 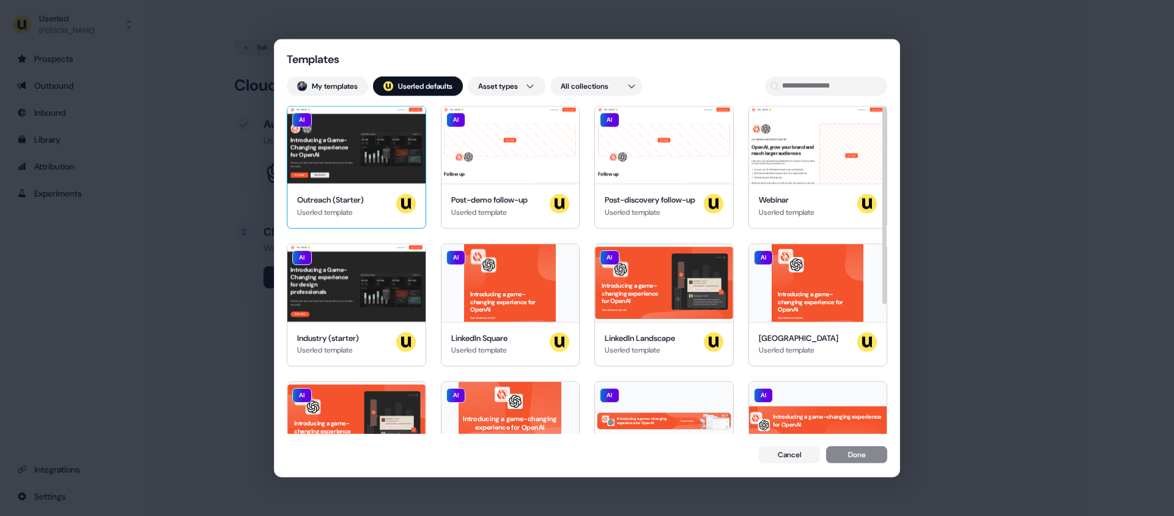 I want to click on div: Templates, so click(x=348, y=59).